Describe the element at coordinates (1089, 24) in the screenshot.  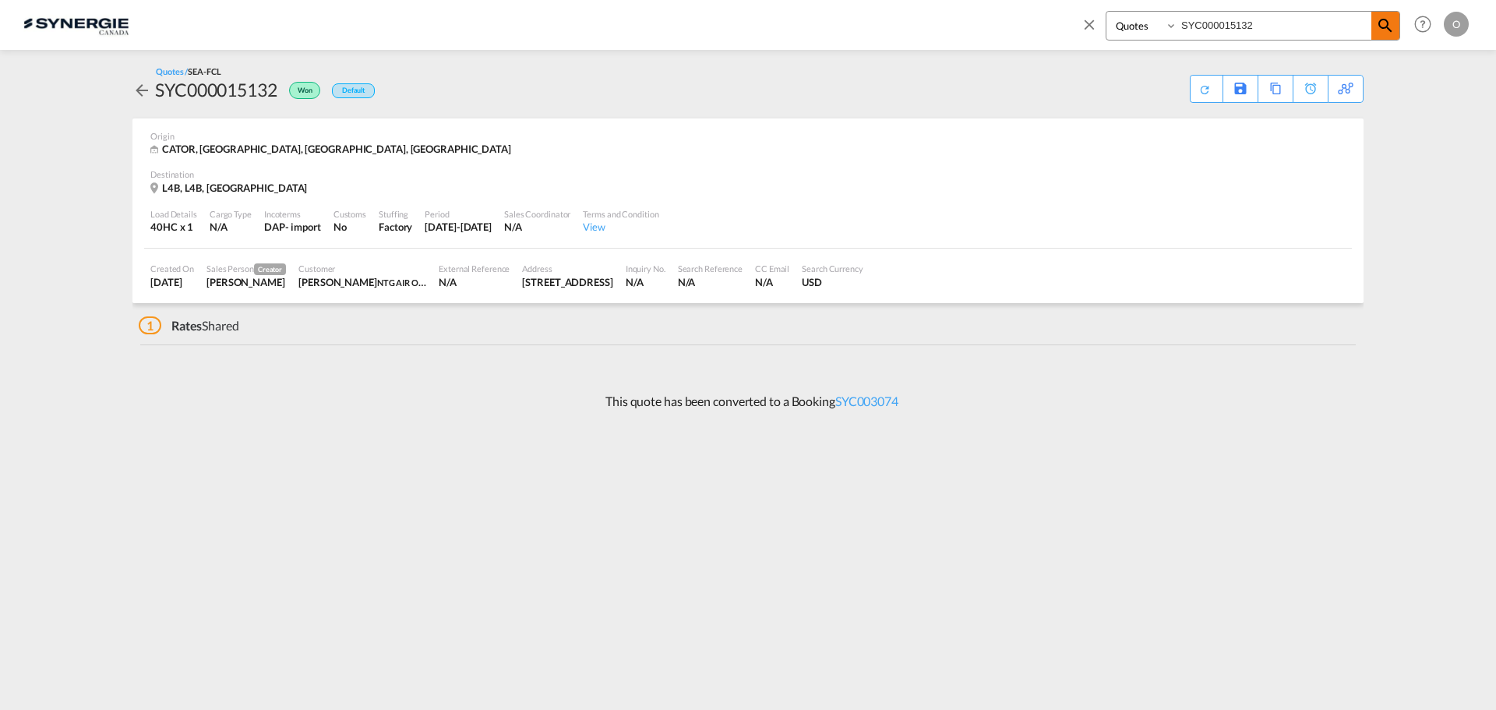
I see `md-icon: icon-close` at that location.